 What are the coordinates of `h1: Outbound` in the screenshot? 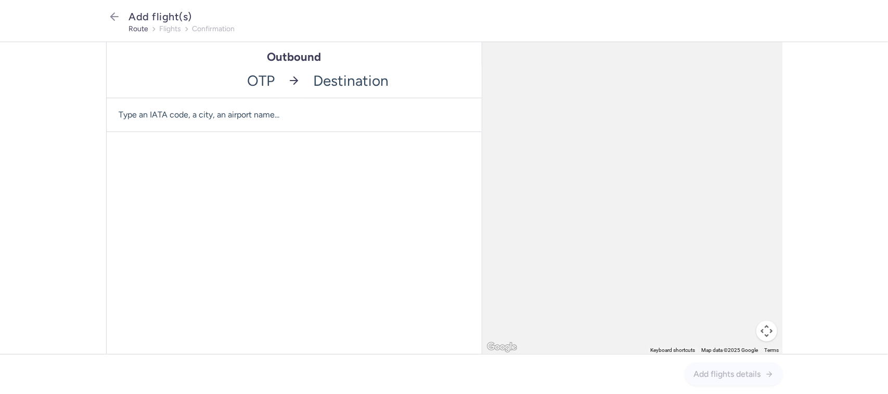 It's located at (294, 57).